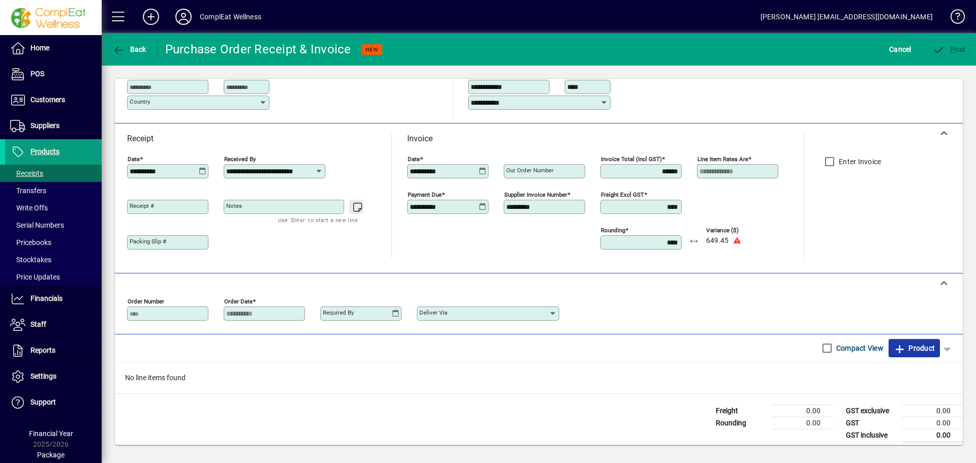  What do you see at coordinates (372, 49) in the screenshot?
I see `span: NEW` at bounding box center [372, 49].